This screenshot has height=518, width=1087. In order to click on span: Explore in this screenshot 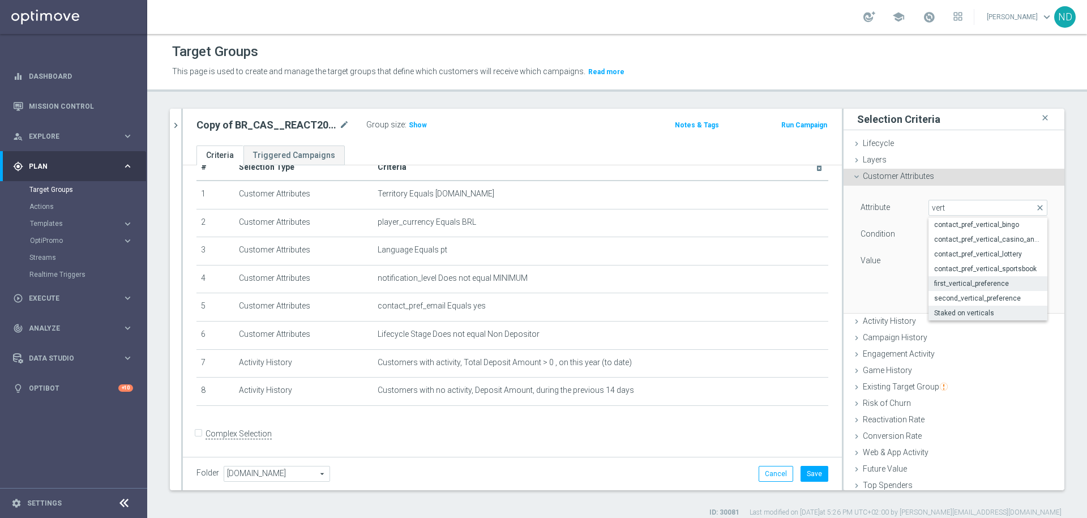, I will do `click(75, 136)`.